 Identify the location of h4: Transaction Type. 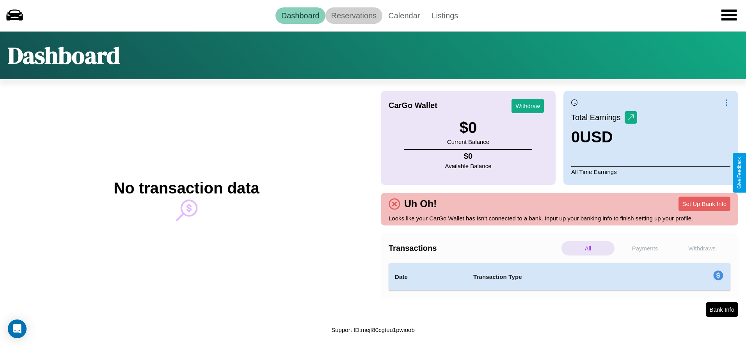
(561, 277).